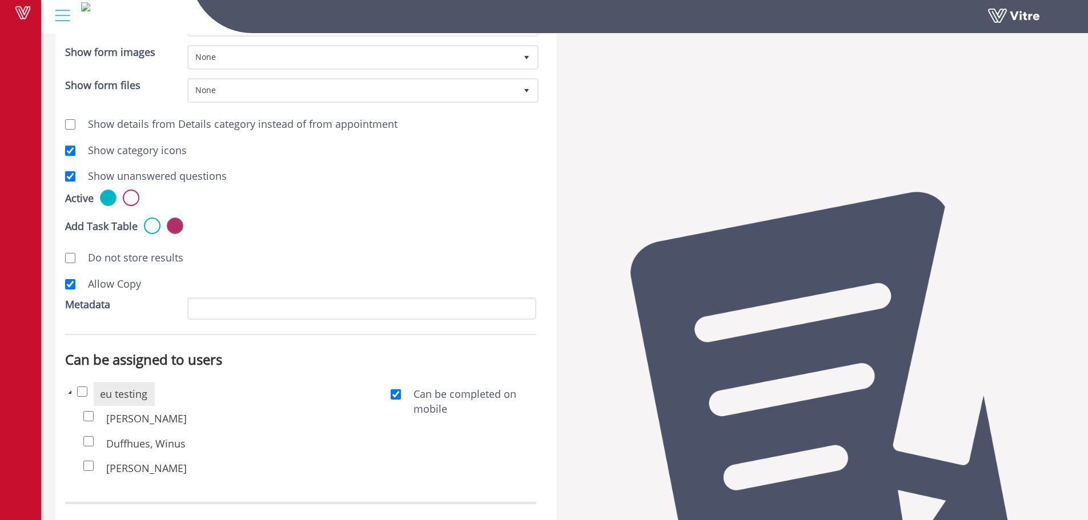 This screenshot has height=520, width=1088. What do you see at coordinates (123, 394) in the screenshot?
I see `span: eu testing` at bounding box center [123, 394].